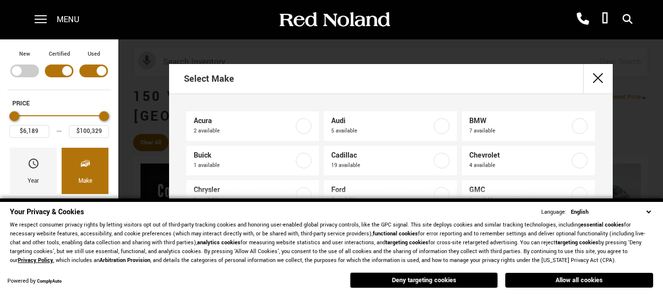 The height and width of the screenshot is (295, 663). Describe the element at coordinates (59, 54) in the screenshot. I see `label: Certified` at that location.